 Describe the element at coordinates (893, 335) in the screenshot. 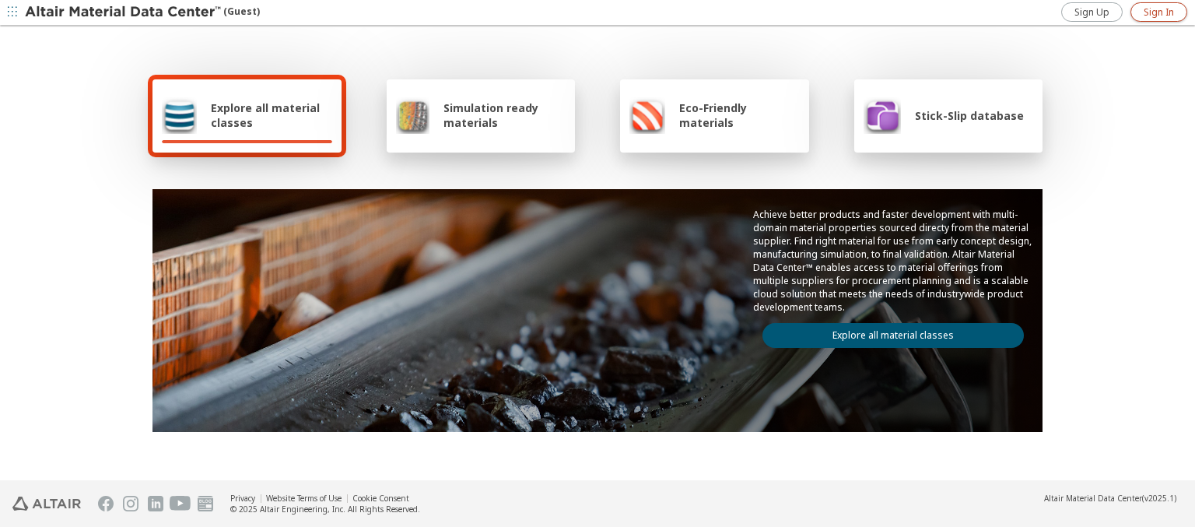

I see `a: Explore all material classes` at that location.